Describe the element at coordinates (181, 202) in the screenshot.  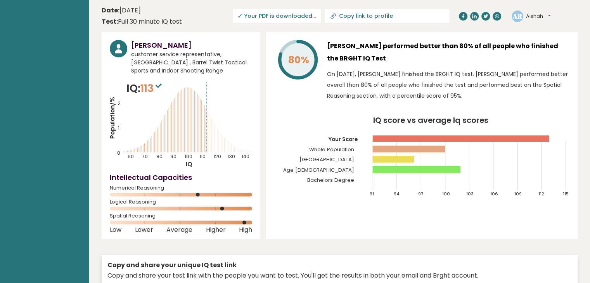
I see `span: Logical Reasoning` at that location.